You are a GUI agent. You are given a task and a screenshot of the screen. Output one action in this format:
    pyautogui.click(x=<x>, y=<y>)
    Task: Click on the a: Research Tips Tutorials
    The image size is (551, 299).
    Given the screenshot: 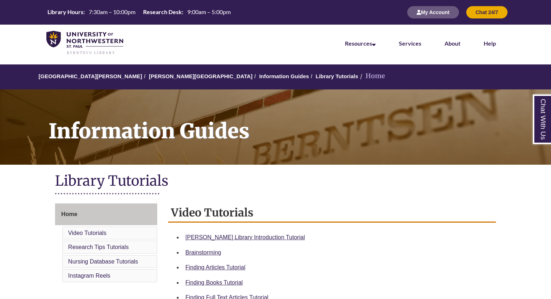 What is the action you would take?
    pyautogui.click(x=98, y=247)
    